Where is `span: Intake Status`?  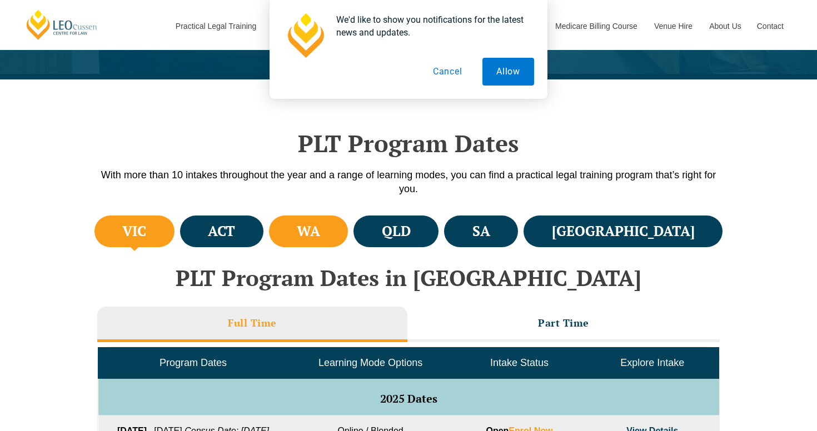 span: Intake Status is located at coordinates (519, 363).